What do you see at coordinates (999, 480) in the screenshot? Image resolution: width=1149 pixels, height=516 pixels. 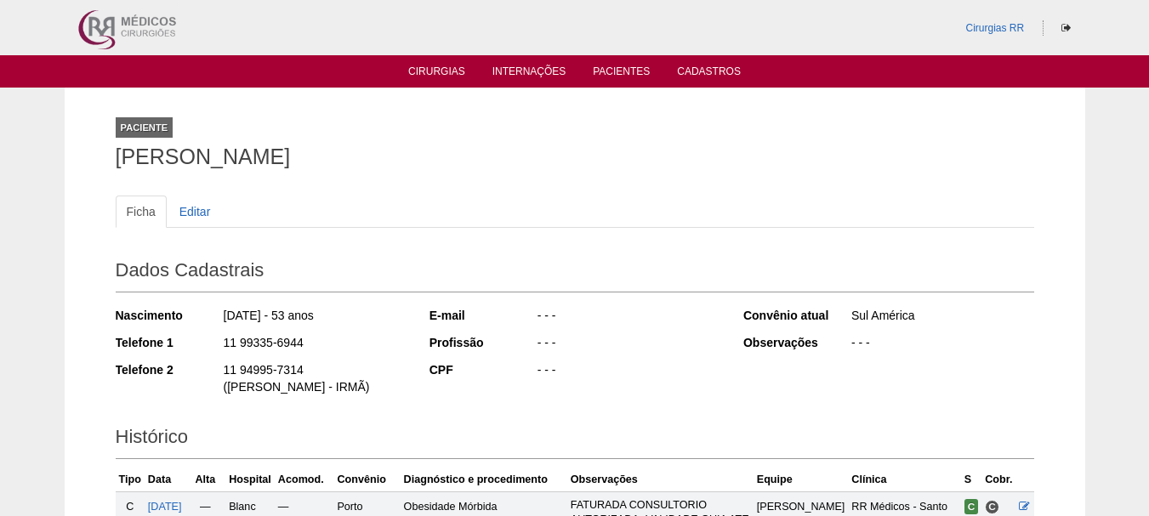 I see `th: Cobr.` at bounding box center [999, 480].